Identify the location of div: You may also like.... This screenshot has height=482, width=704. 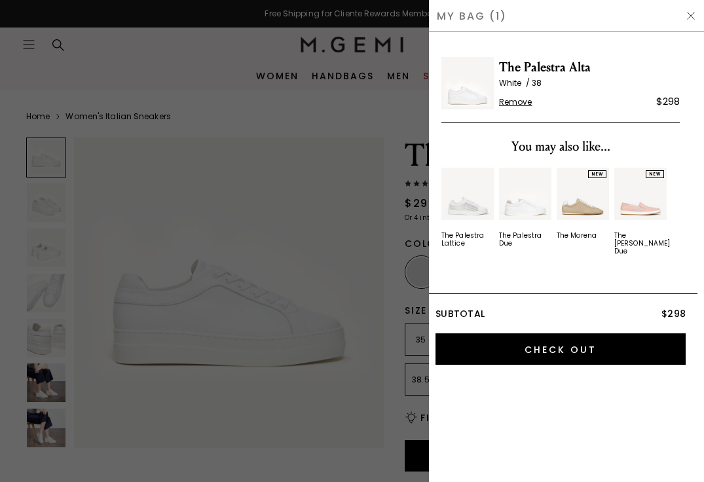
(560, 147).